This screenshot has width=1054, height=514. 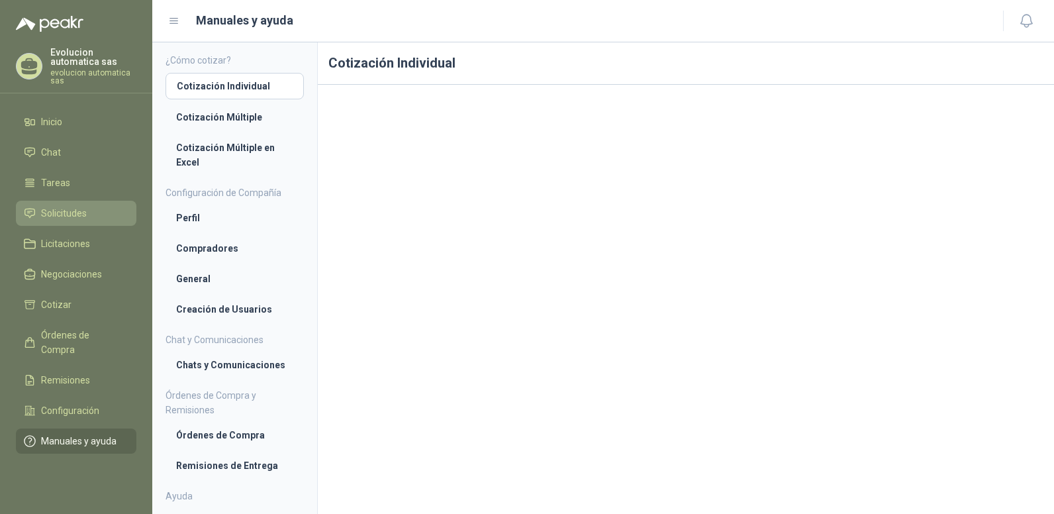 What do you see at coordinates (234, 279) in the screenshot?
I see `a: General` at bounding box center [234, 279].